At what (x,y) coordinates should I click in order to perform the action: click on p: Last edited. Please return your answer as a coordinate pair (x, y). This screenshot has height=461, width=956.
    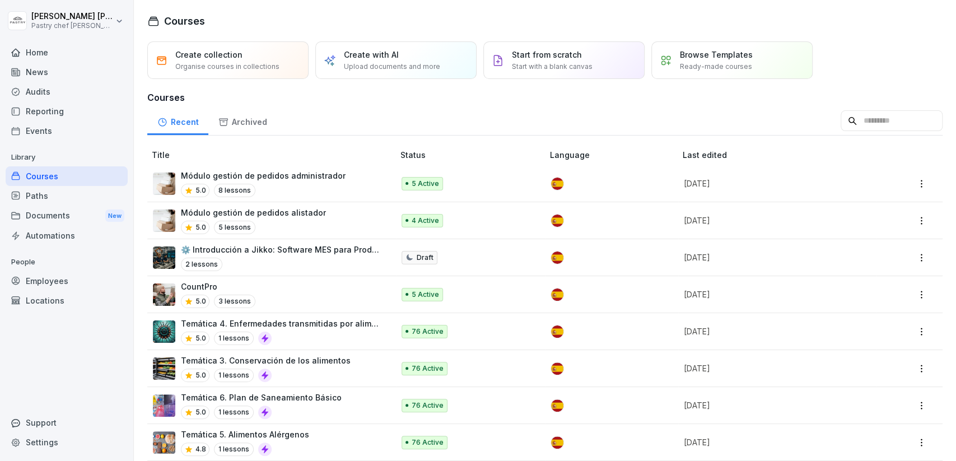
    Looking at the image, I should click on (779, 155).